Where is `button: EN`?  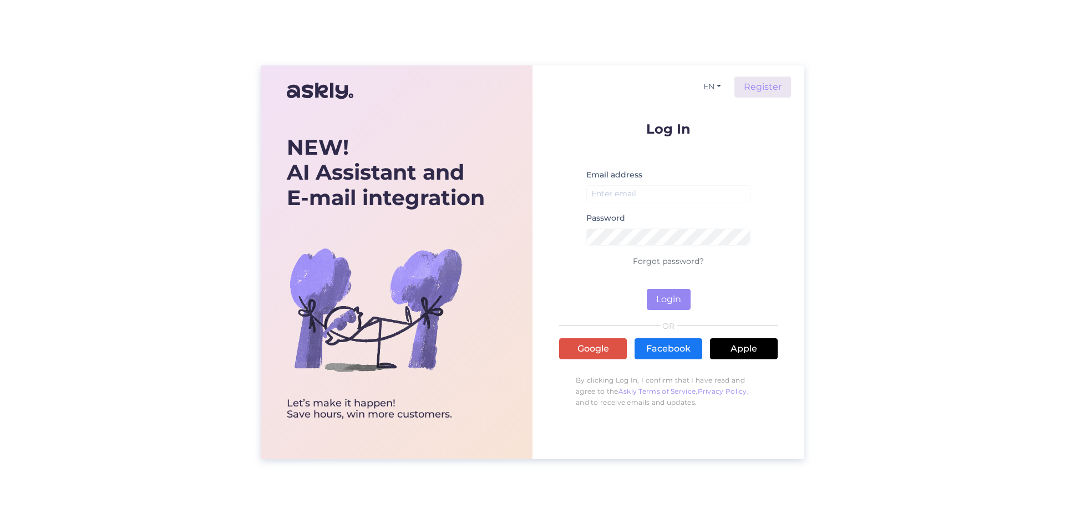 button: EN is located at coordinates (712, 87).